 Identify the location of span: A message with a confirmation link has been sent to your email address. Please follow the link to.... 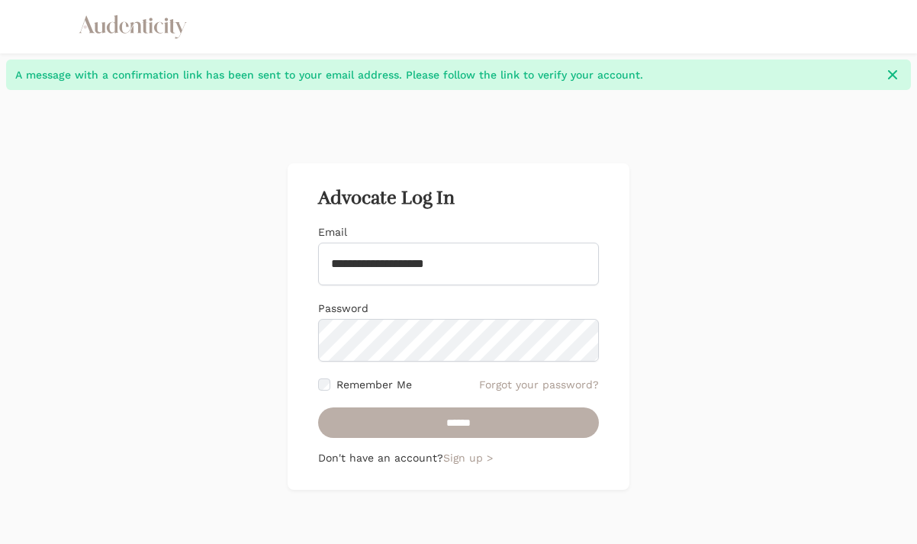
(445, 75).